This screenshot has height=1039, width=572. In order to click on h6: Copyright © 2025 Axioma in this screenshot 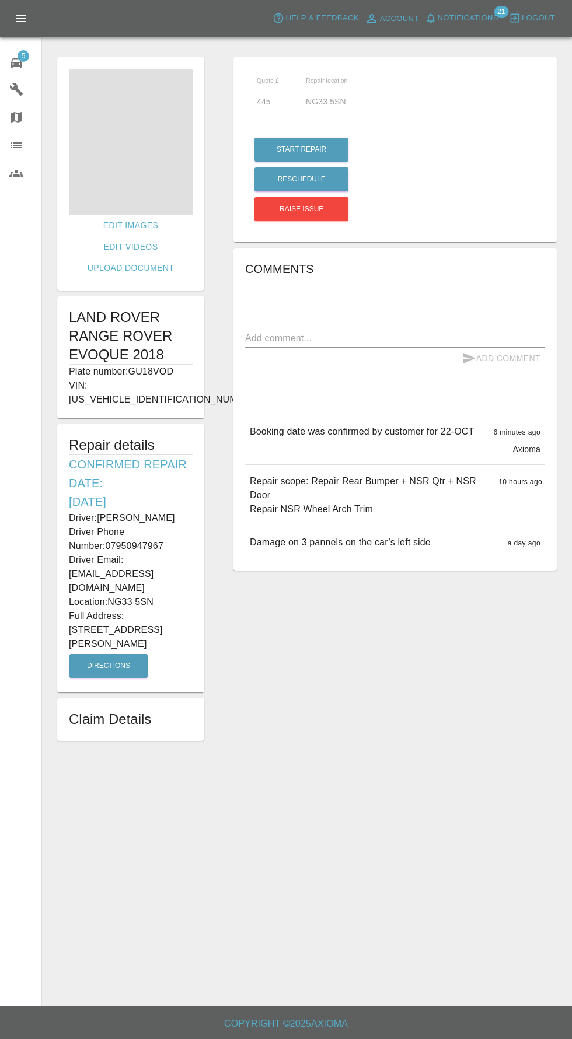, I will do `click(286, 1024)`.